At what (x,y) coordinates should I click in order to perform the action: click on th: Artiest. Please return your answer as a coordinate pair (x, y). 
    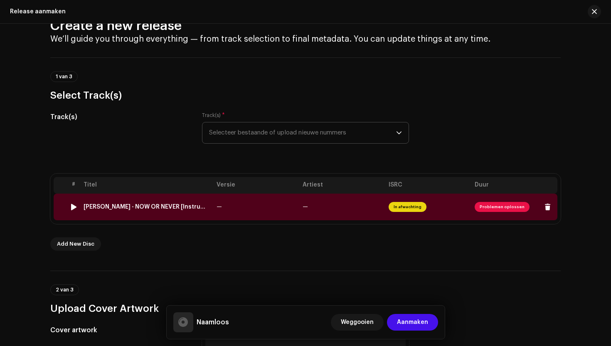
    Looking at the image, I should click on (342, 185).